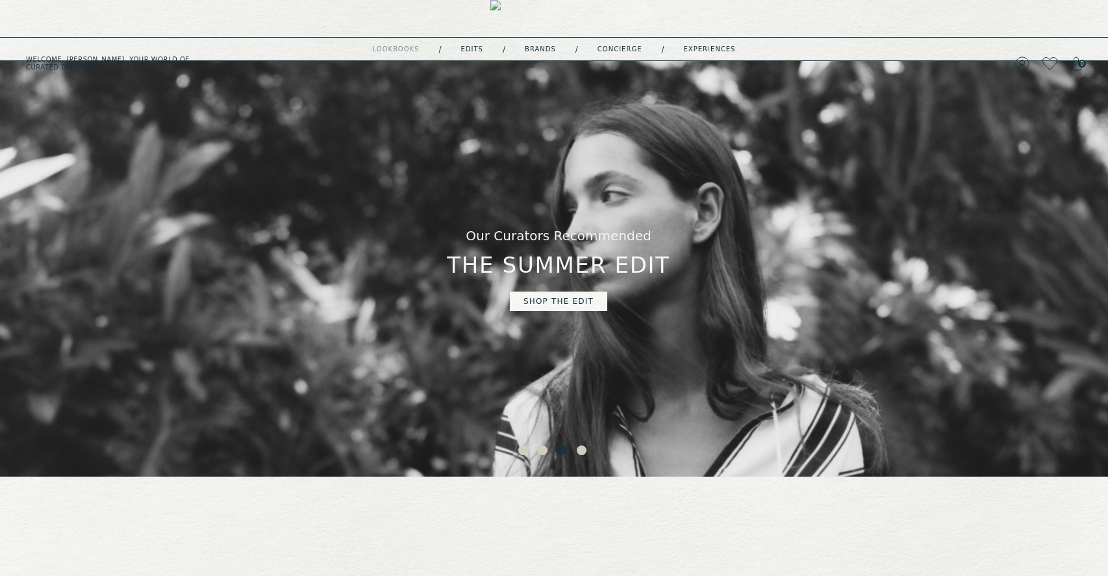  What do you see at coordinates (1076, 64) in the screenshot?
I see `a: 0` at bounding box center [1076, 64].